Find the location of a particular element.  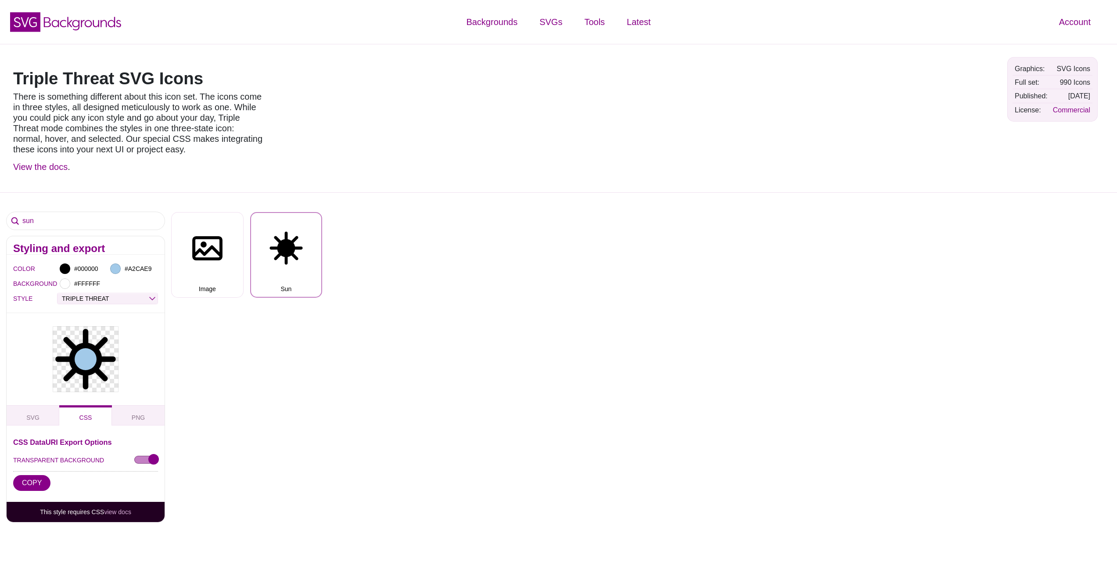

p: This style requires CSS is located at coordinates (86, 512).